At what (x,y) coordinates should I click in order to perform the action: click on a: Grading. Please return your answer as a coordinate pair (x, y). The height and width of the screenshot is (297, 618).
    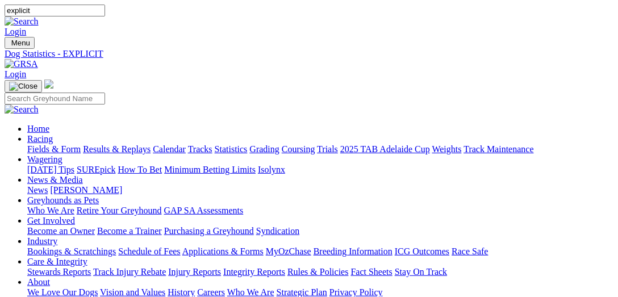
    Looking at the image, I should click on (264, 149).